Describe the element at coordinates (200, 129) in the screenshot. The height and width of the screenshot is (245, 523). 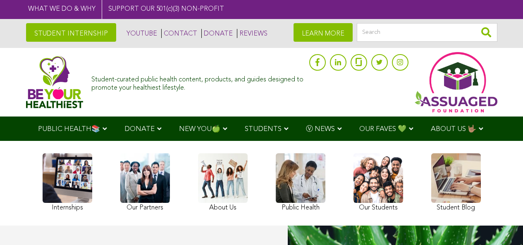
I see `span: NEW YOU🍏` at that location.